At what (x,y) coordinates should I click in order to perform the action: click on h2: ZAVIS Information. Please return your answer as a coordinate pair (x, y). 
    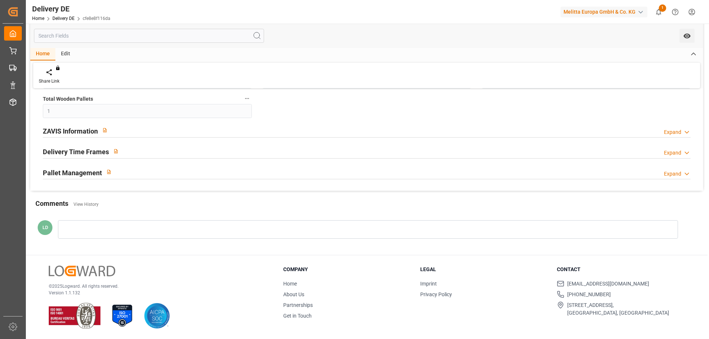
    Looking at the image, I should click on (70, 131).